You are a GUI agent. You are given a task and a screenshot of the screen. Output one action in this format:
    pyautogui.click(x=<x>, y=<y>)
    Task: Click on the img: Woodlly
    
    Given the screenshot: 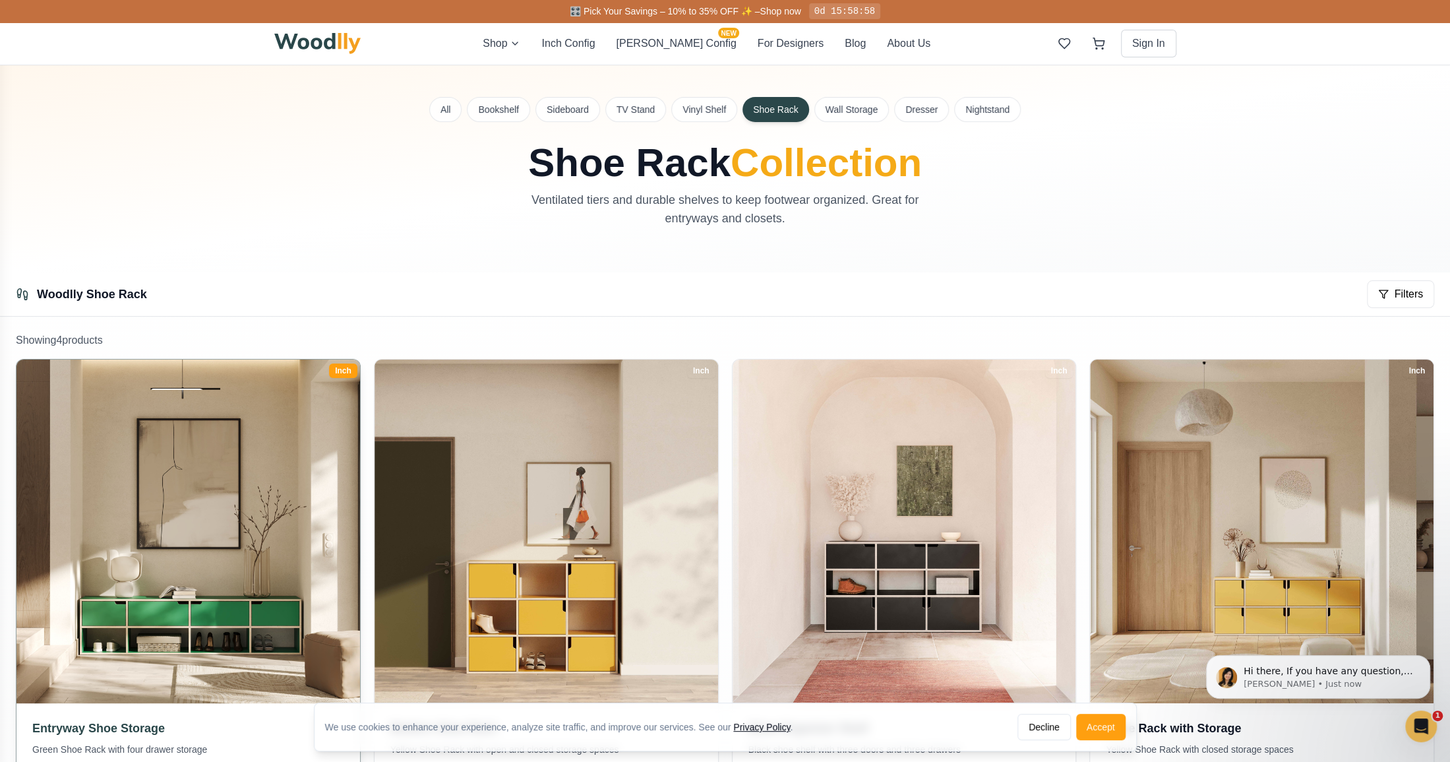 What is the action you would take?
    pyautogui.click(x=318, y=44)
    